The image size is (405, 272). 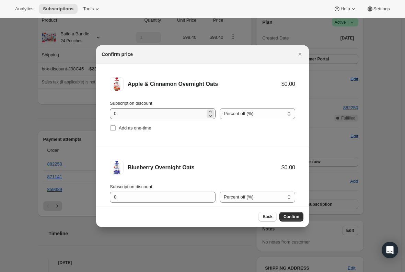 I want to click on button: Confirm, so click(x=292, y=217).